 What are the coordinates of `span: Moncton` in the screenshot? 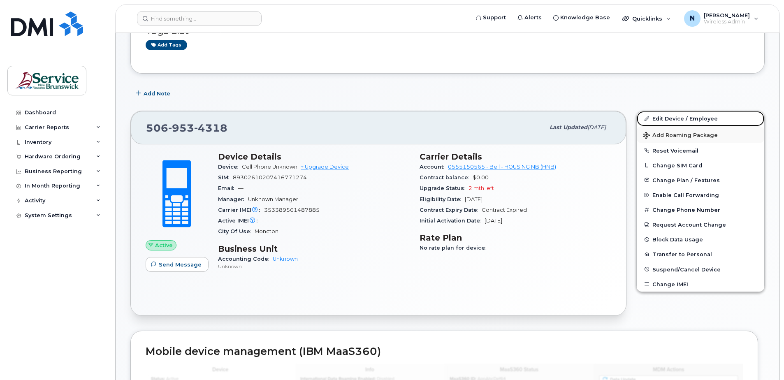 It's located at (266, 231).